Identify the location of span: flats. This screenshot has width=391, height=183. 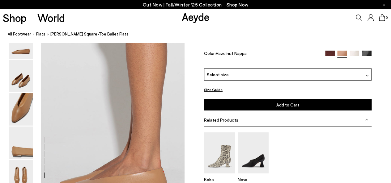
(41, 34).